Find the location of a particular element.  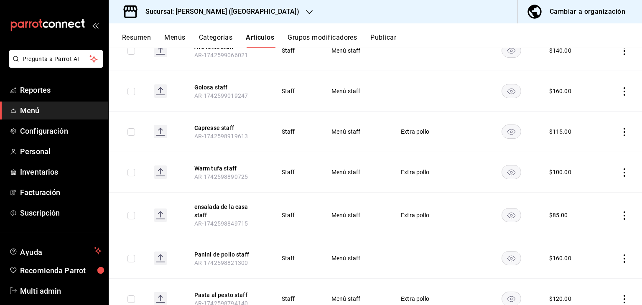

span: Inventarios is located at coordinates (61, 172).